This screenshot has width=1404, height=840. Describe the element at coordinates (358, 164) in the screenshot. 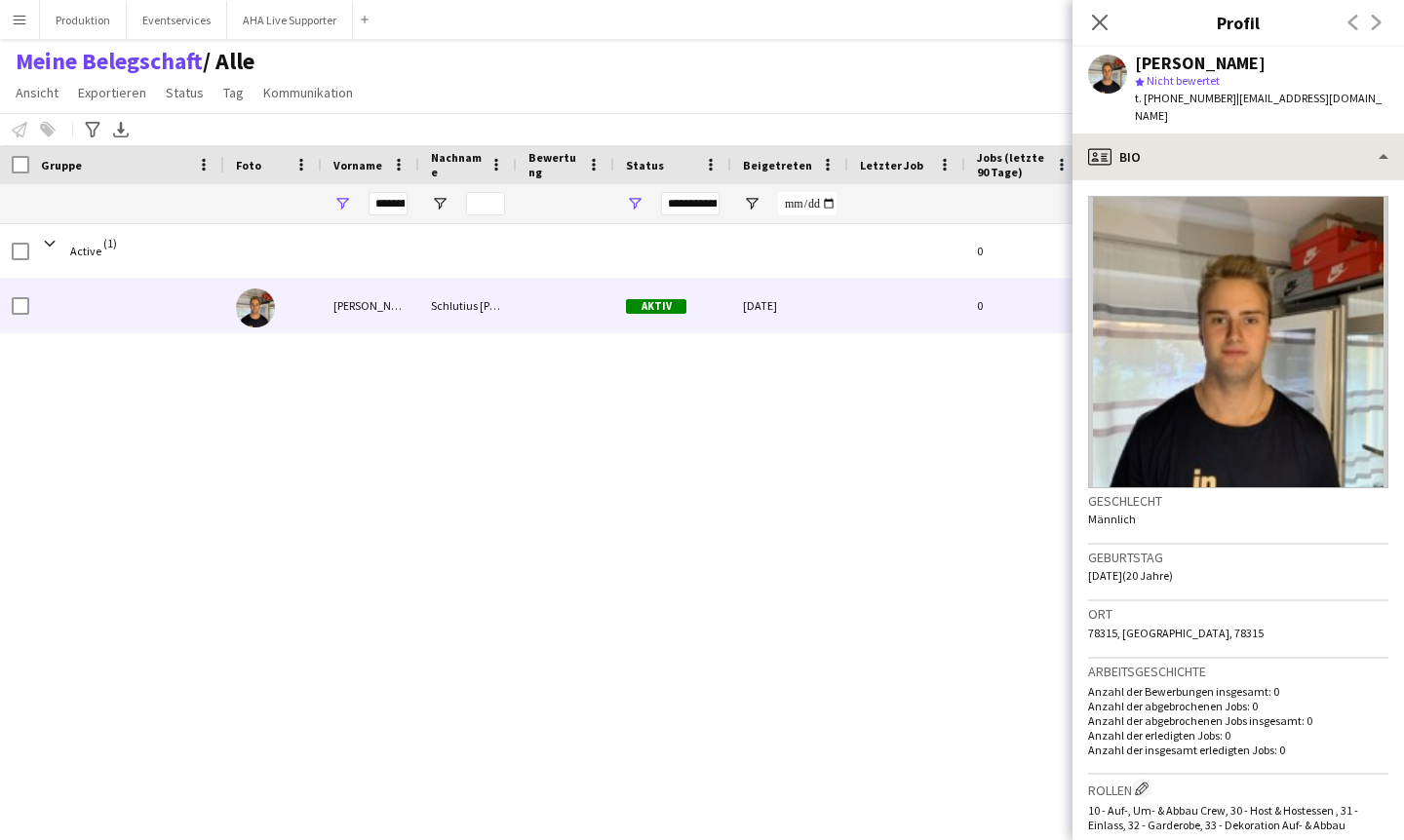

I see `span: Vorname` at that location.